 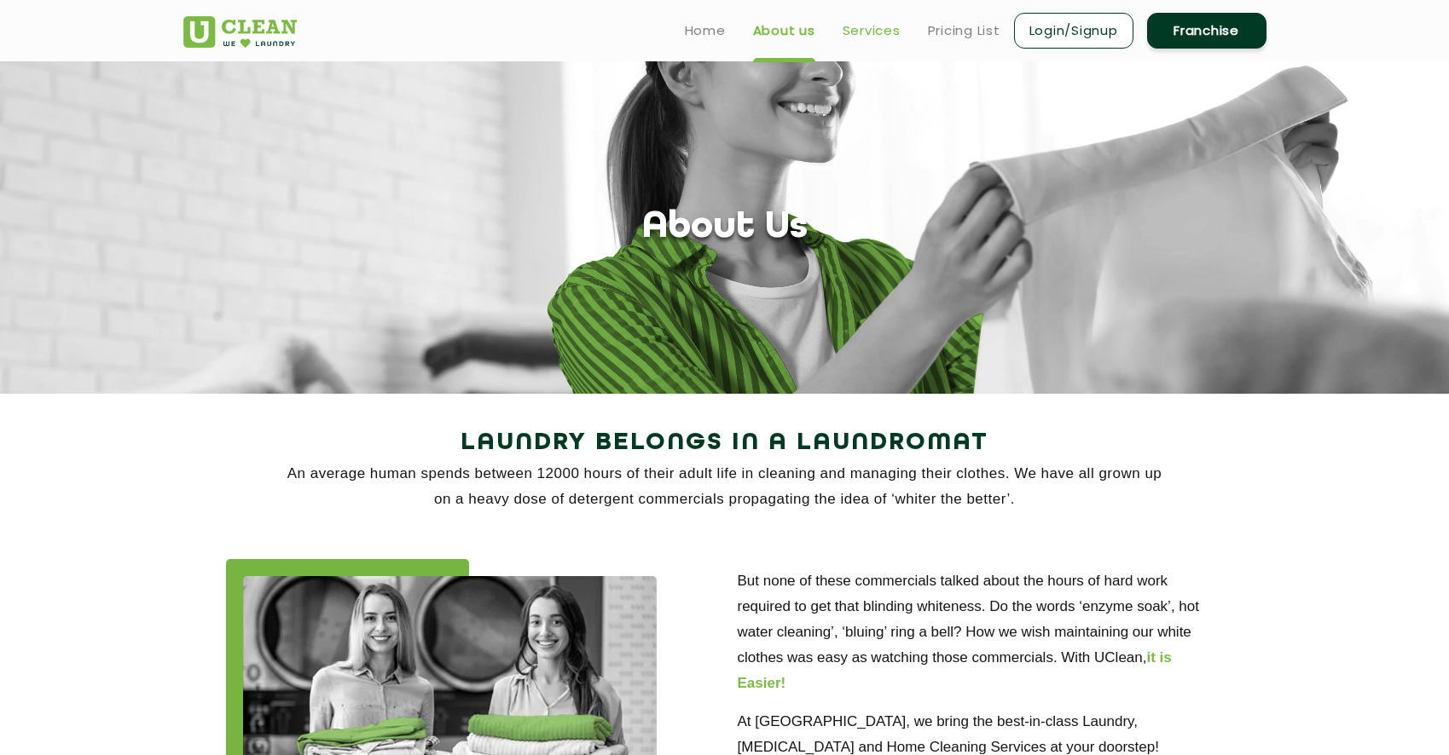 What do you see at coordinates (725, 487) in the screenshot?
I see `p: An average human spends between 12000 hours of their adult life in cleaning and managing their cl...` at bounding box center [725, 487].